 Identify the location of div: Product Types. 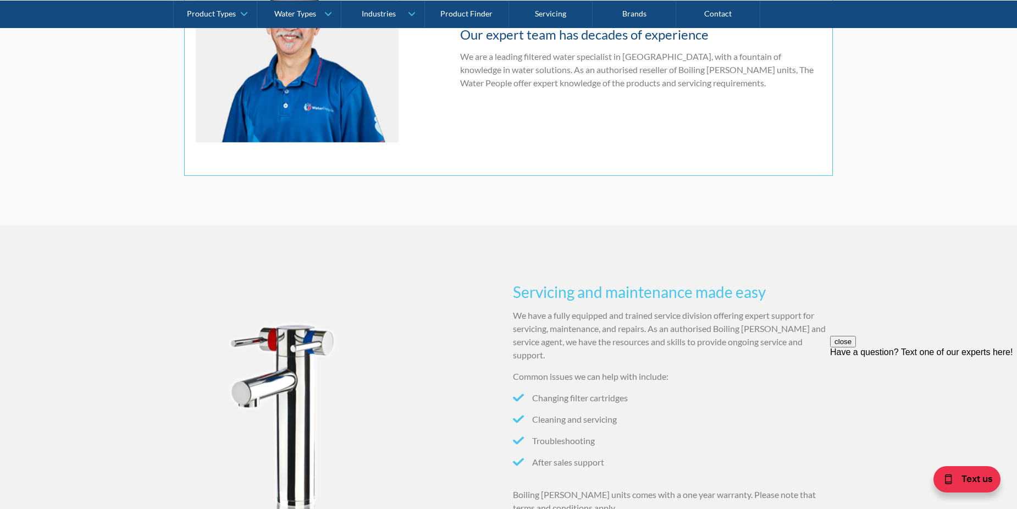
(211, 13).